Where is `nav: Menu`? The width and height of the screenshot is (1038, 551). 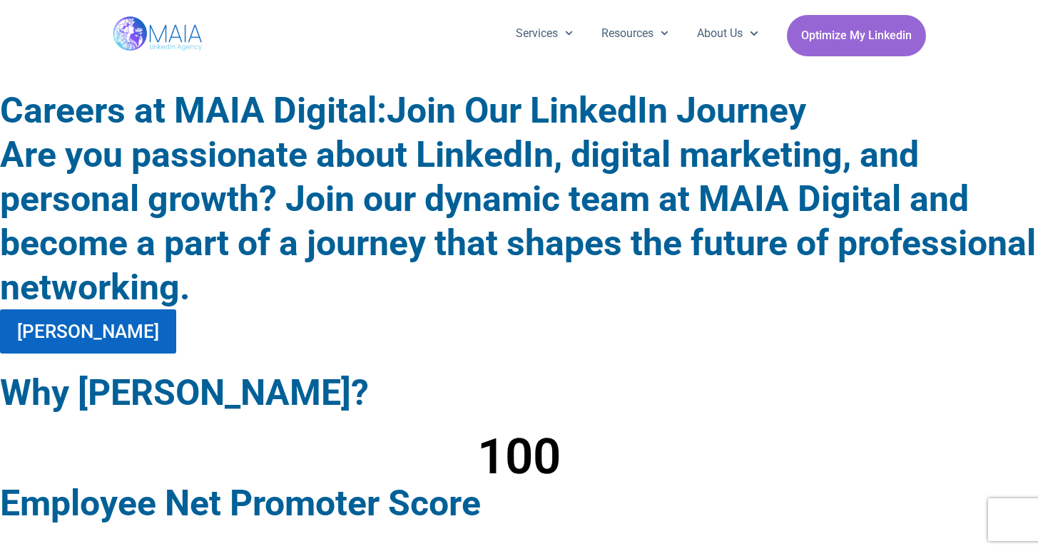
nav: Menu is located at coordinates (637, 34).